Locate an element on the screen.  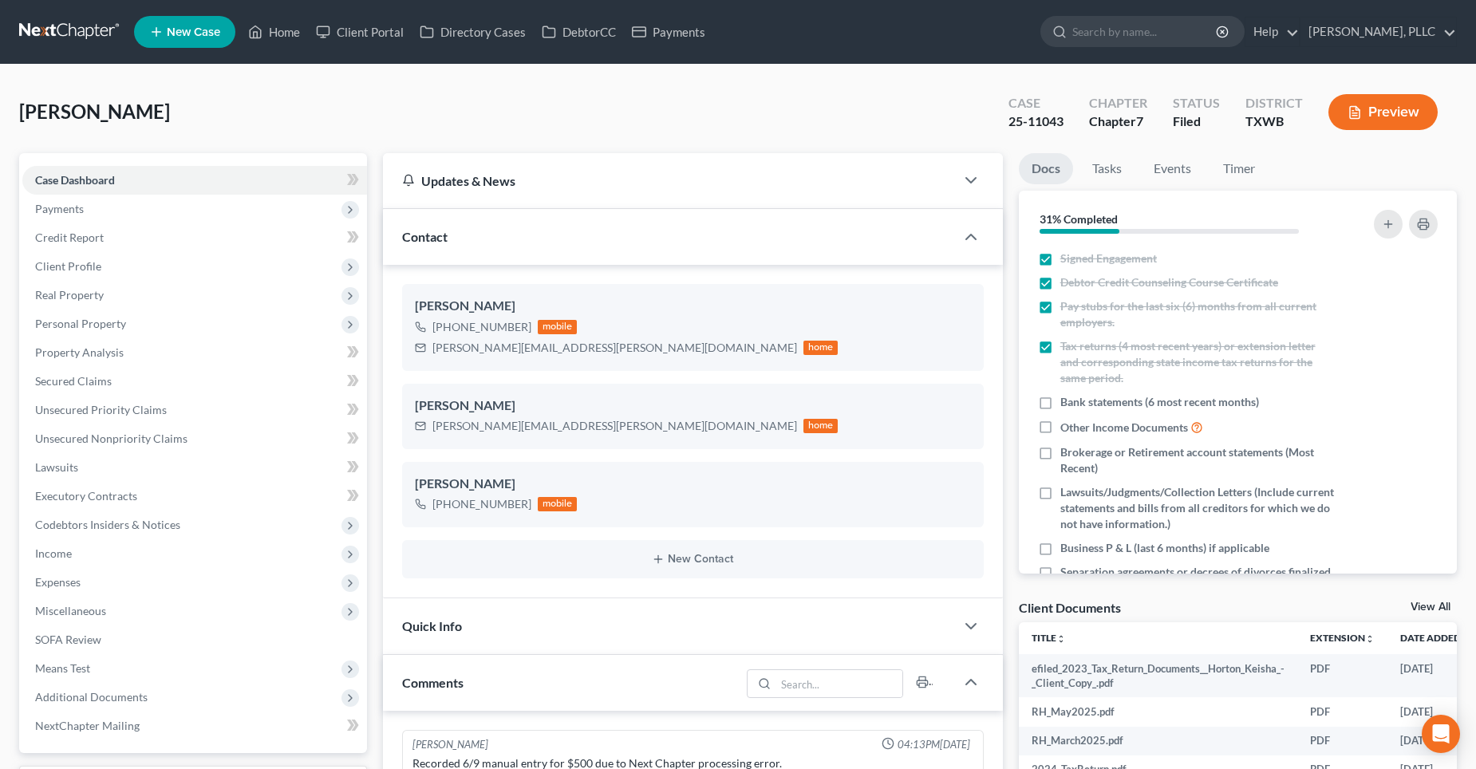
a: Extensionunfold_more is located at coordinates (1342, 638).